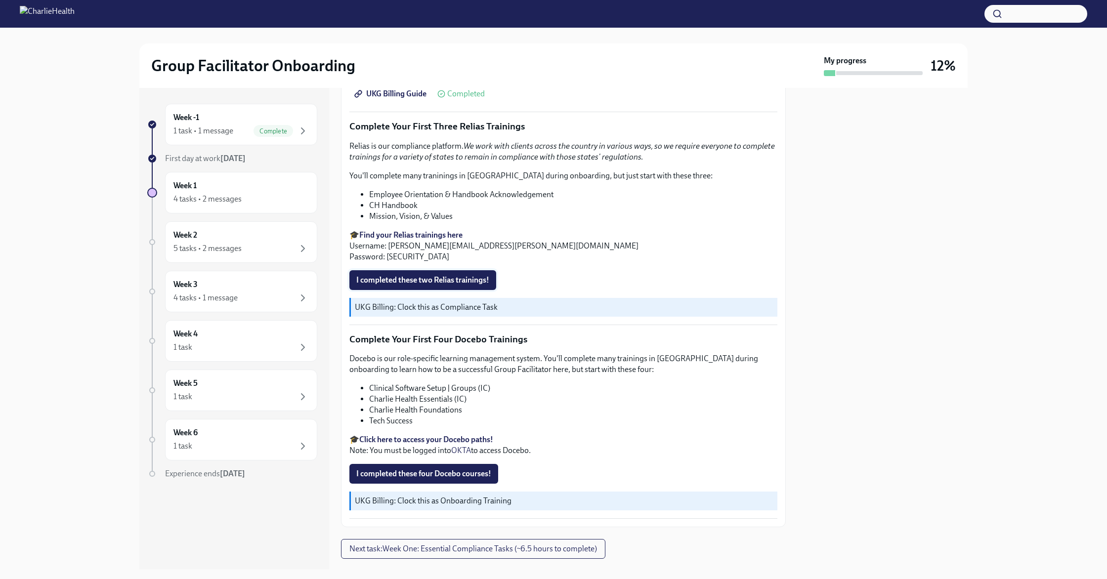 This screenshot has height=579, width=1107. I want to click on a: Week -11 task • 1 messageComplete, so click(232, 125).